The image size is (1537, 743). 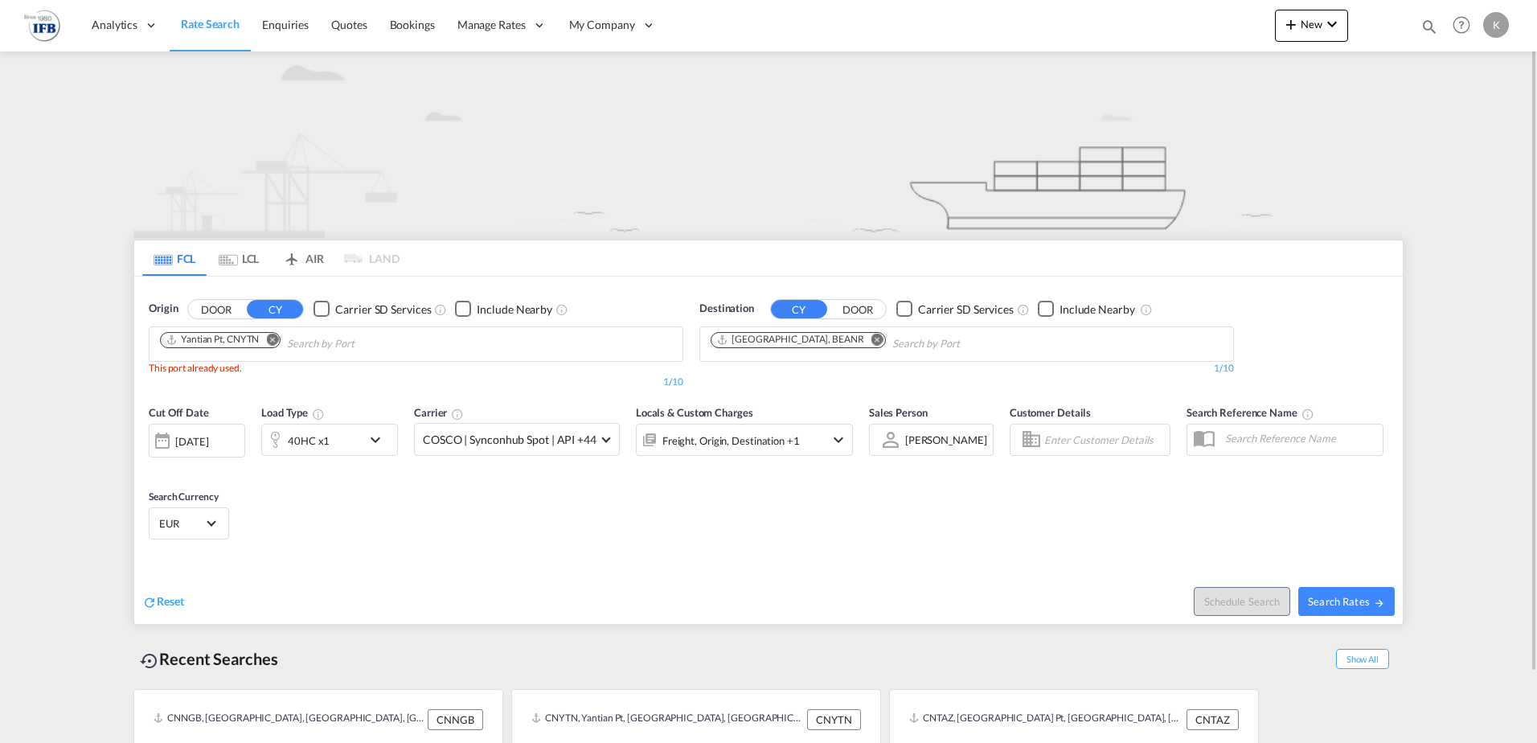 I want to click on button: icon-plus 400-fgNewicon-chevron-down, so click(x=1311, y=26).